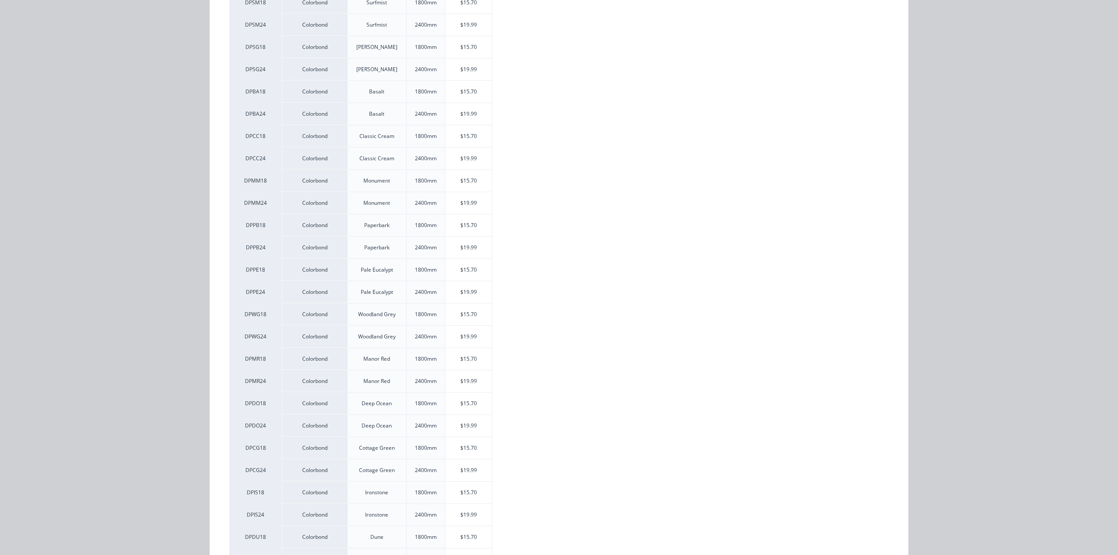 The height and width of the screenshot is (555, 1118). Describe the element at coordinates (255, 225) in the screenshot. I see `div: DPPB18` at that location.